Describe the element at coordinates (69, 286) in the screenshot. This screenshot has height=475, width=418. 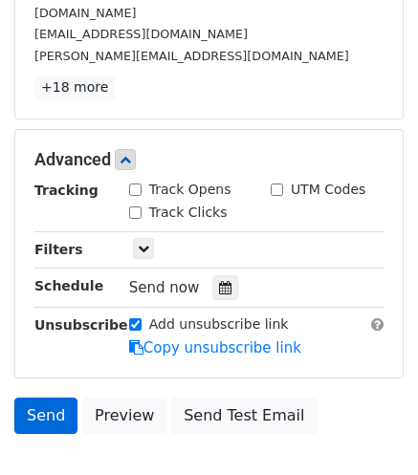
I see `strong: Schedule` at that location.